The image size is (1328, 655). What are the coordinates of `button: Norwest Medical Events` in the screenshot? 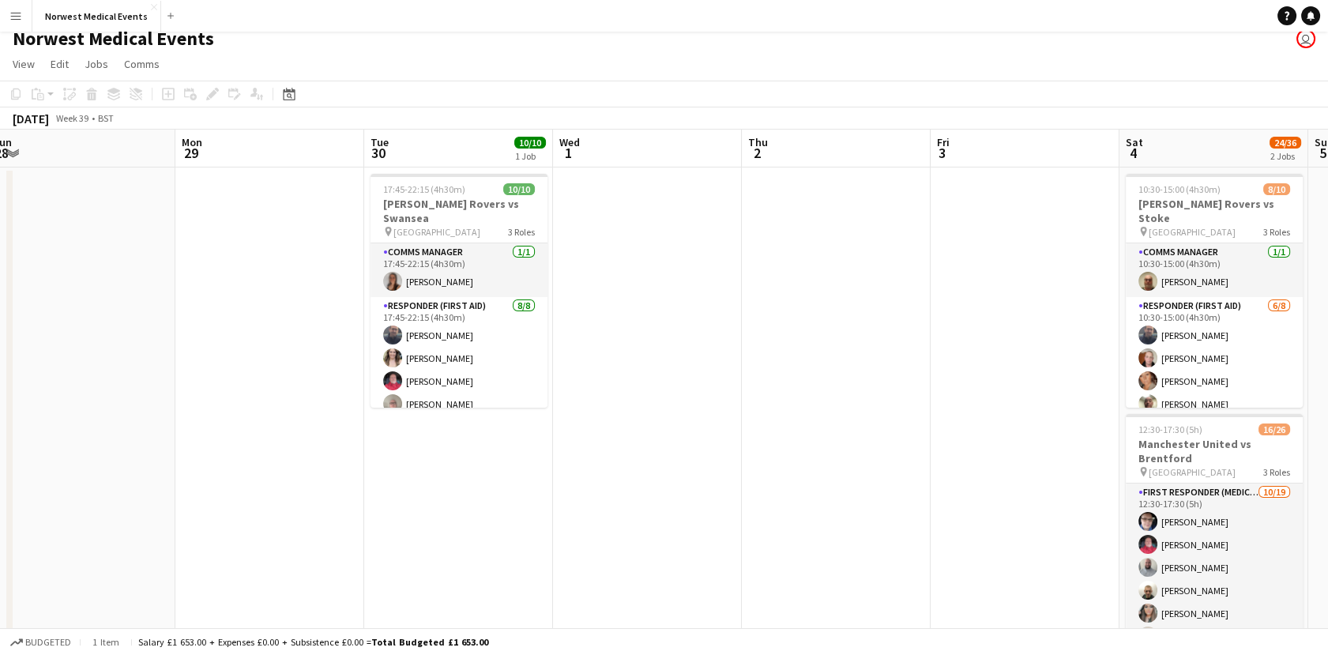 It's located at (96, 16).